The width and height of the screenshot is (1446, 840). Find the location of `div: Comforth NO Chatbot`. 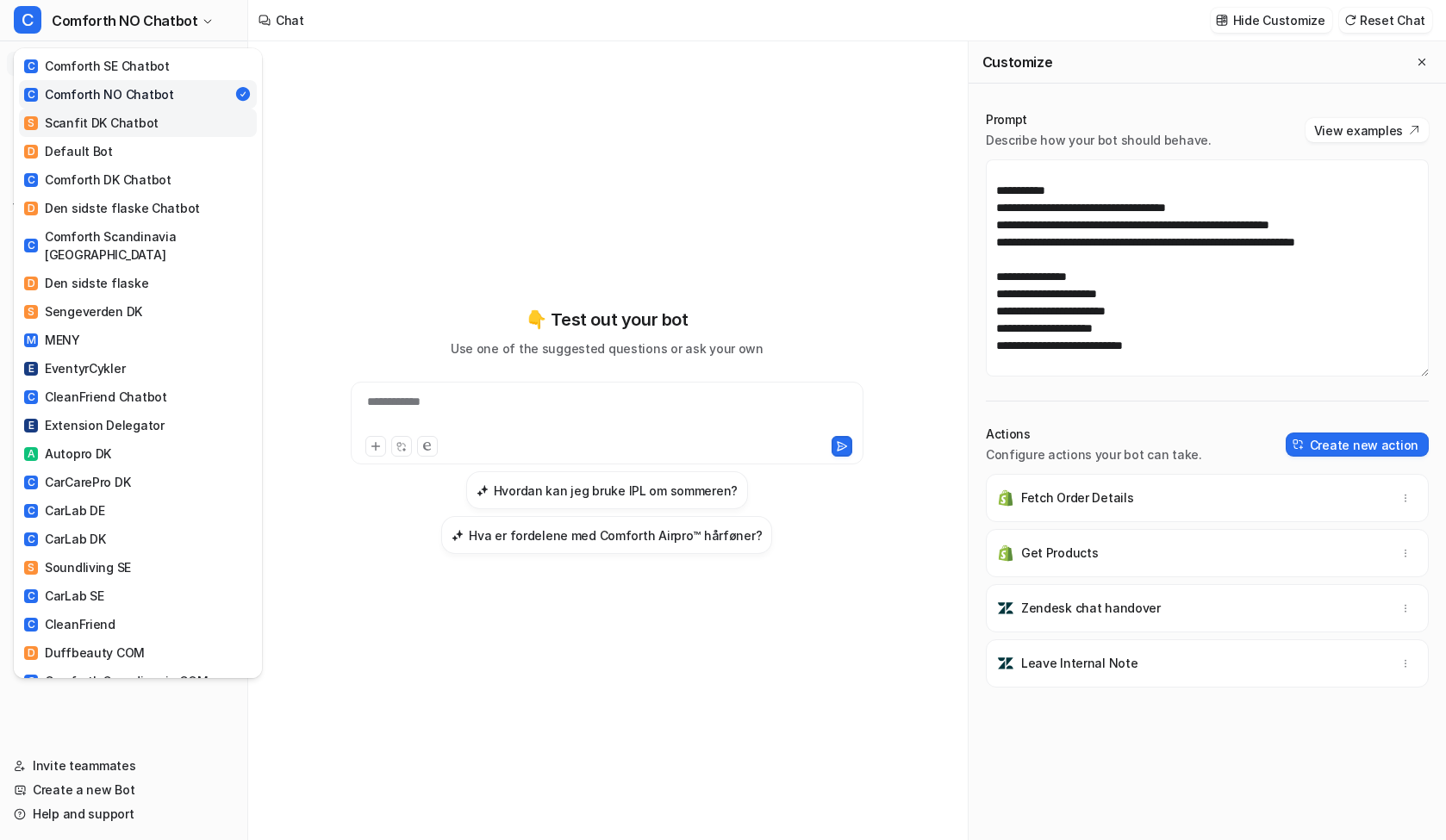

div: Comforth NO Chatbot is located at coordinates (99, 94).